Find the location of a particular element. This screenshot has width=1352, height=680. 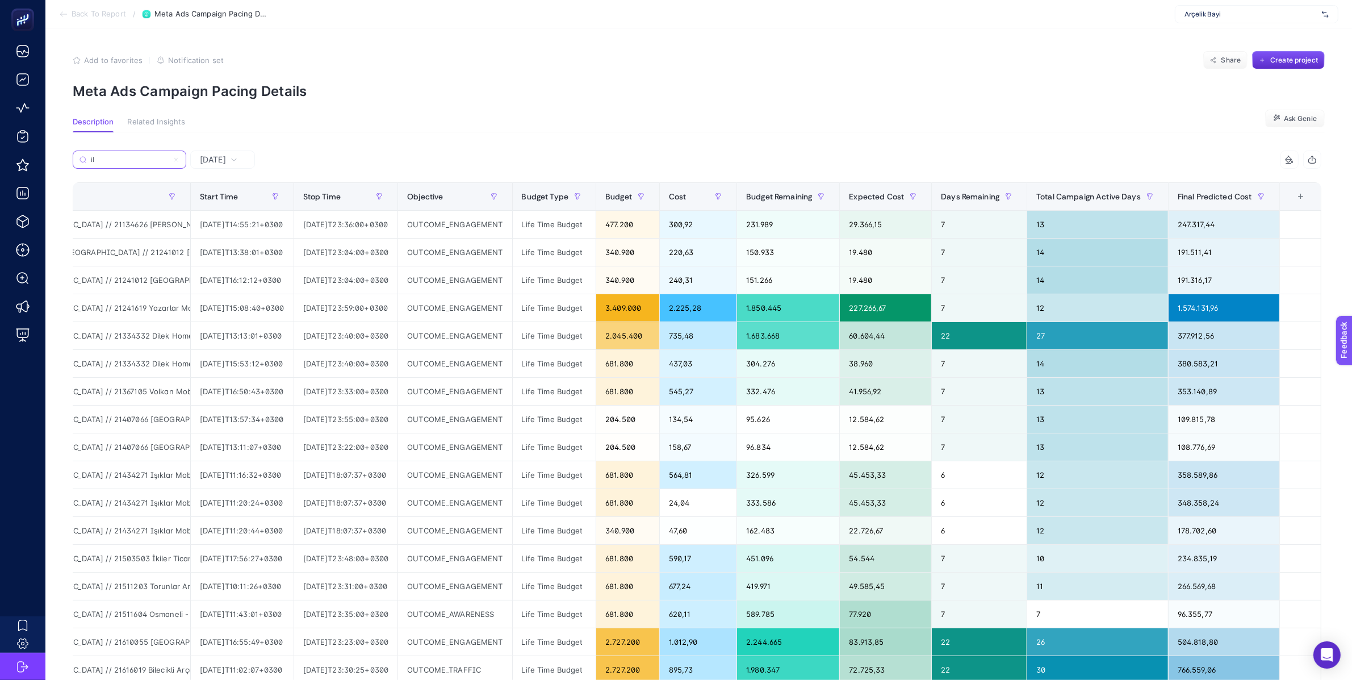

div: 178.702,60 is located at coordinates (1223, 530).